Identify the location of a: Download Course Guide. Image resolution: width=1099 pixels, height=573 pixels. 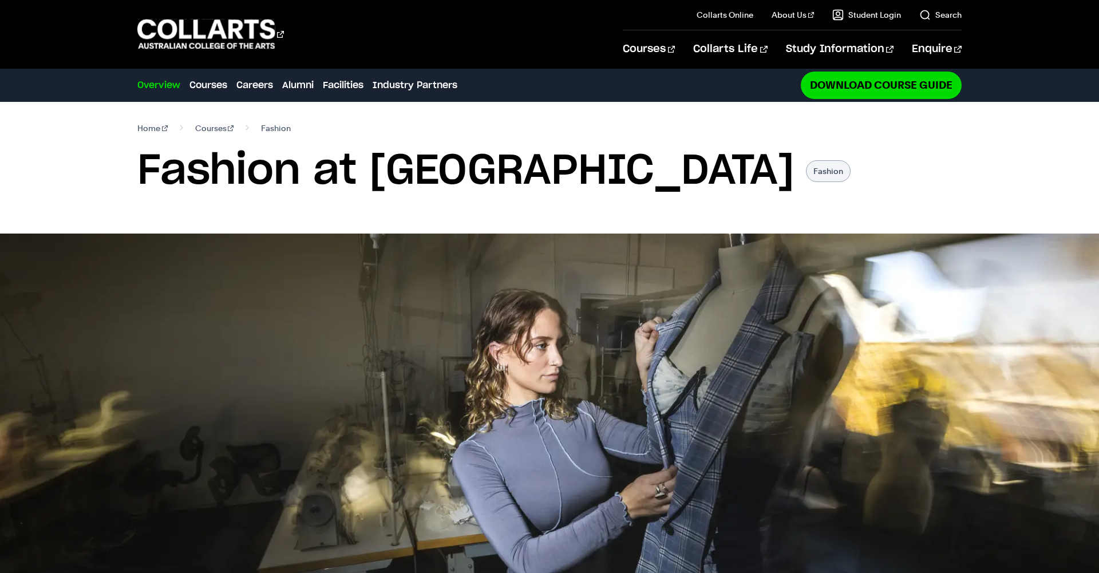
(881, 85).